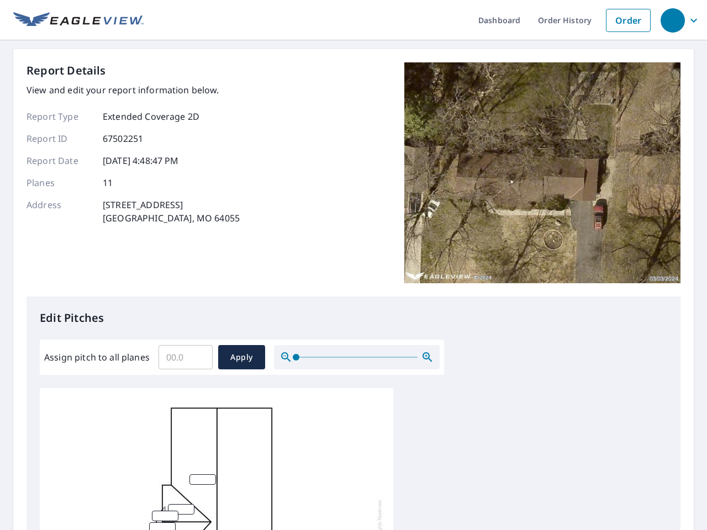 The image size is (707, 530). What do you see at coordinates (60, 161) in the screenshot?
I see `p: Report Date` at bounding box center [60, 161].